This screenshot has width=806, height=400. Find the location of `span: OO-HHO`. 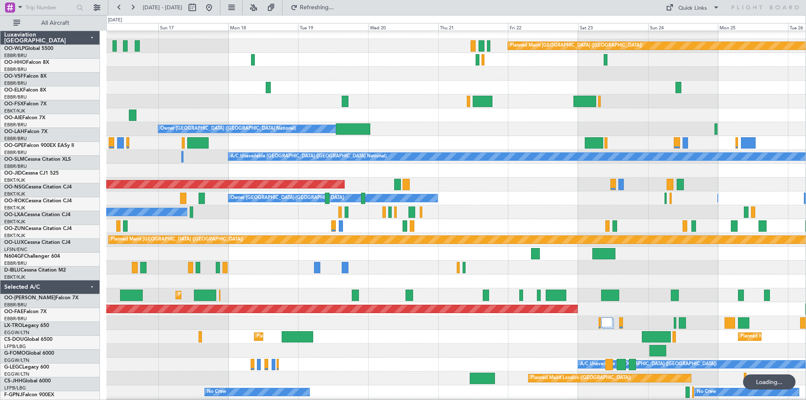

span: OO-HHO is located at coordinates (15, 63).